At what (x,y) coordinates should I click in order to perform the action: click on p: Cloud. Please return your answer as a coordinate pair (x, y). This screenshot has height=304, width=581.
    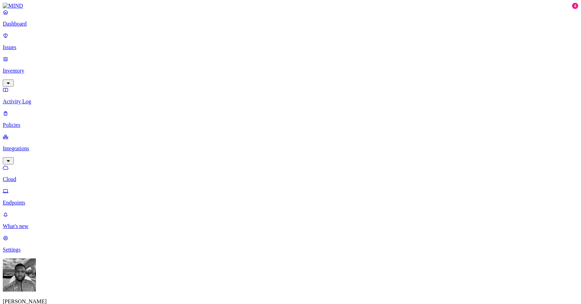
    Looking at the image, I should click on (291, 179).